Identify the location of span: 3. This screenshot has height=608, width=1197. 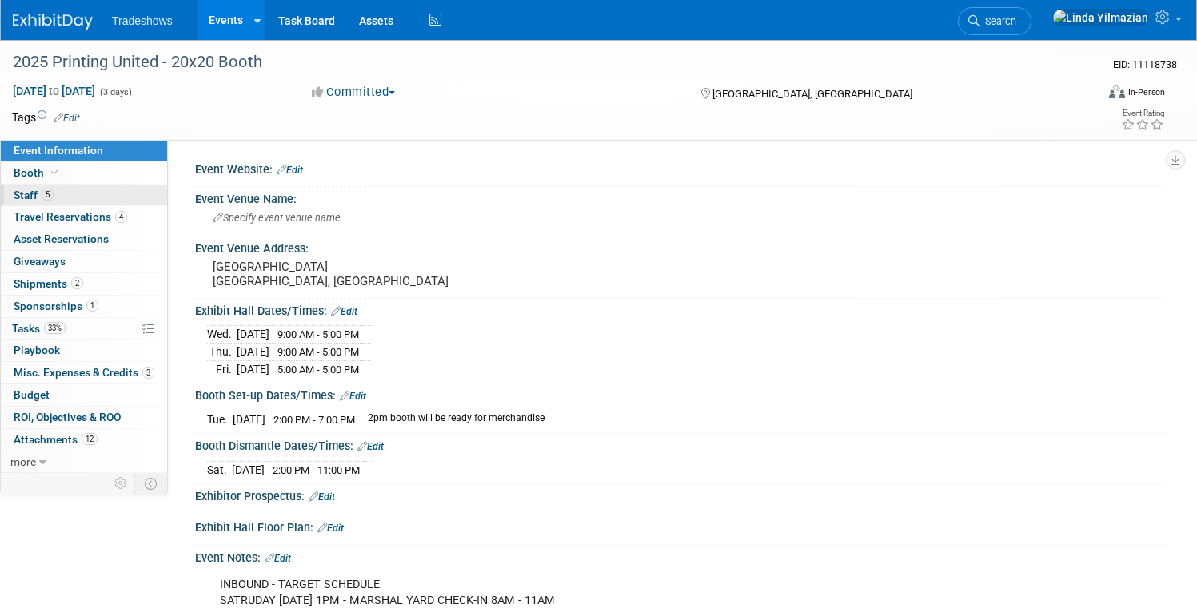
(148, 372).